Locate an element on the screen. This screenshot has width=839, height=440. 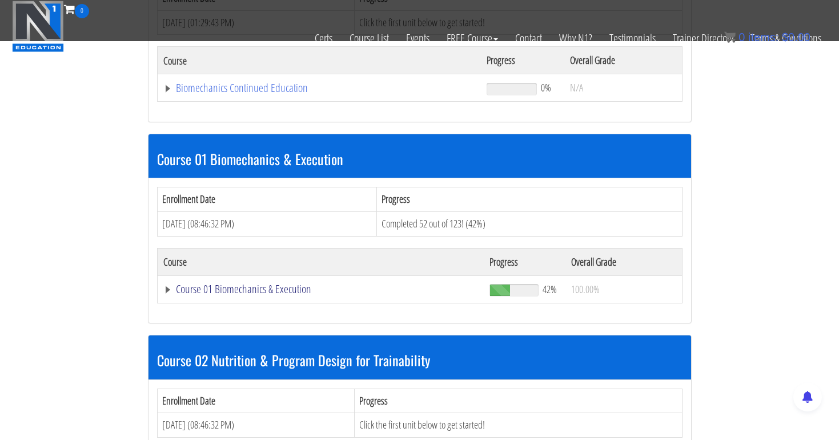
img: icon11.png is located at coordinates (730, 37).